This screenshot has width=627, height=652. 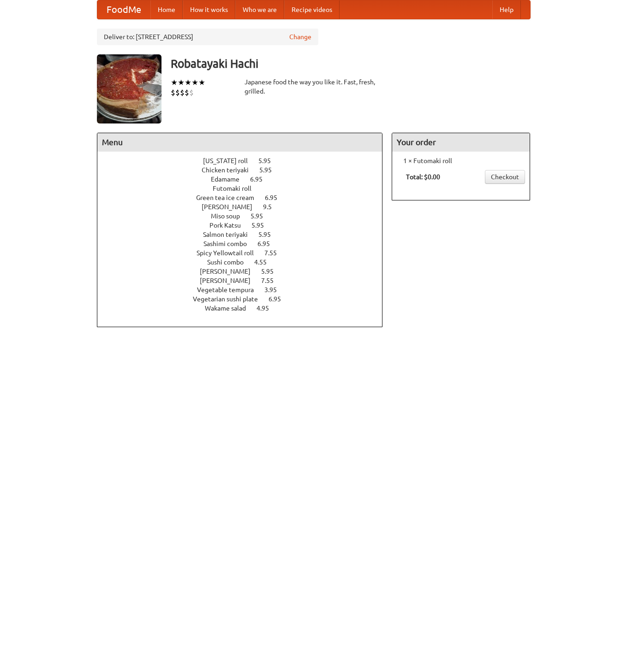 I want to click on a: Miso soup 5.95, so click(x=245, y=216).